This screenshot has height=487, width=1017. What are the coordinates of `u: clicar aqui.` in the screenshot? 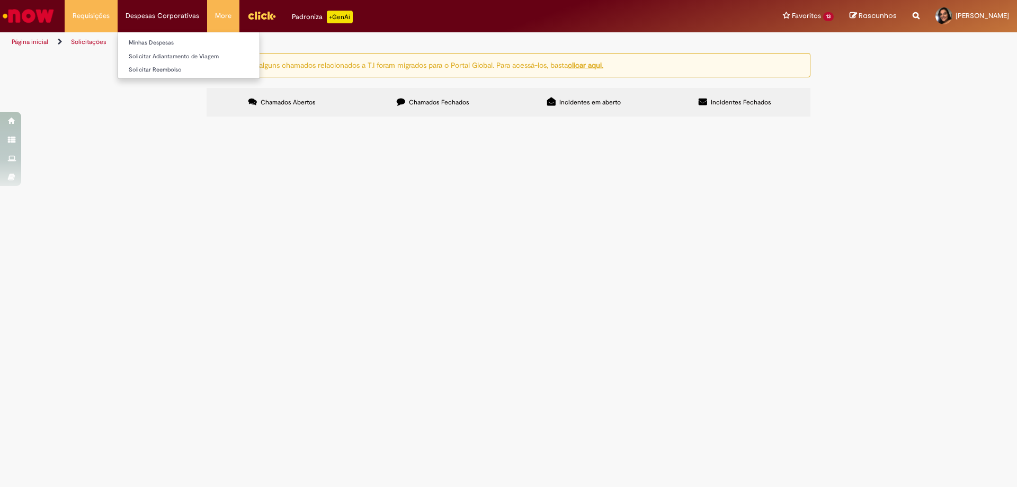 It's located at (585, 65).